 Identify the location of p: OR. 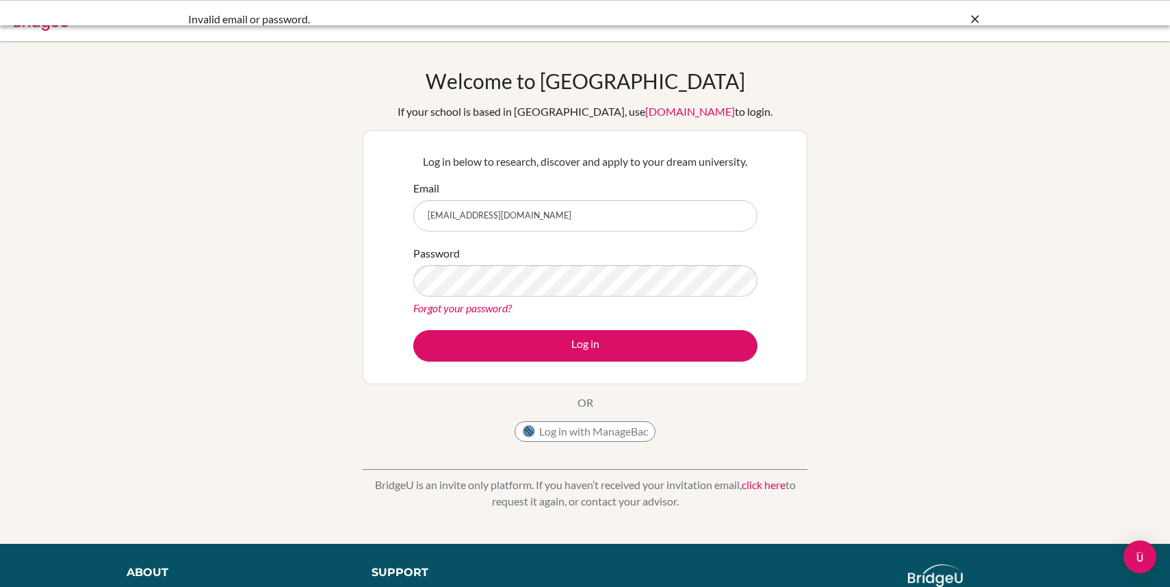
(585, 402).